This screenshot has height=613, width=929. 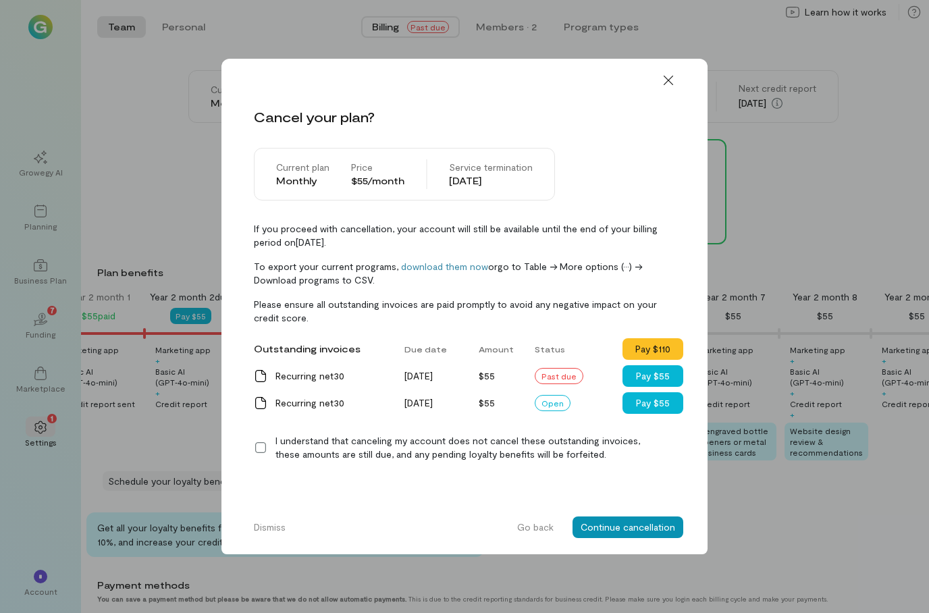 I want to click on span: Please ensure all outstanding invoices are paid promptly to avoid any negative impact on your cre..., so click(x=464, y=311).